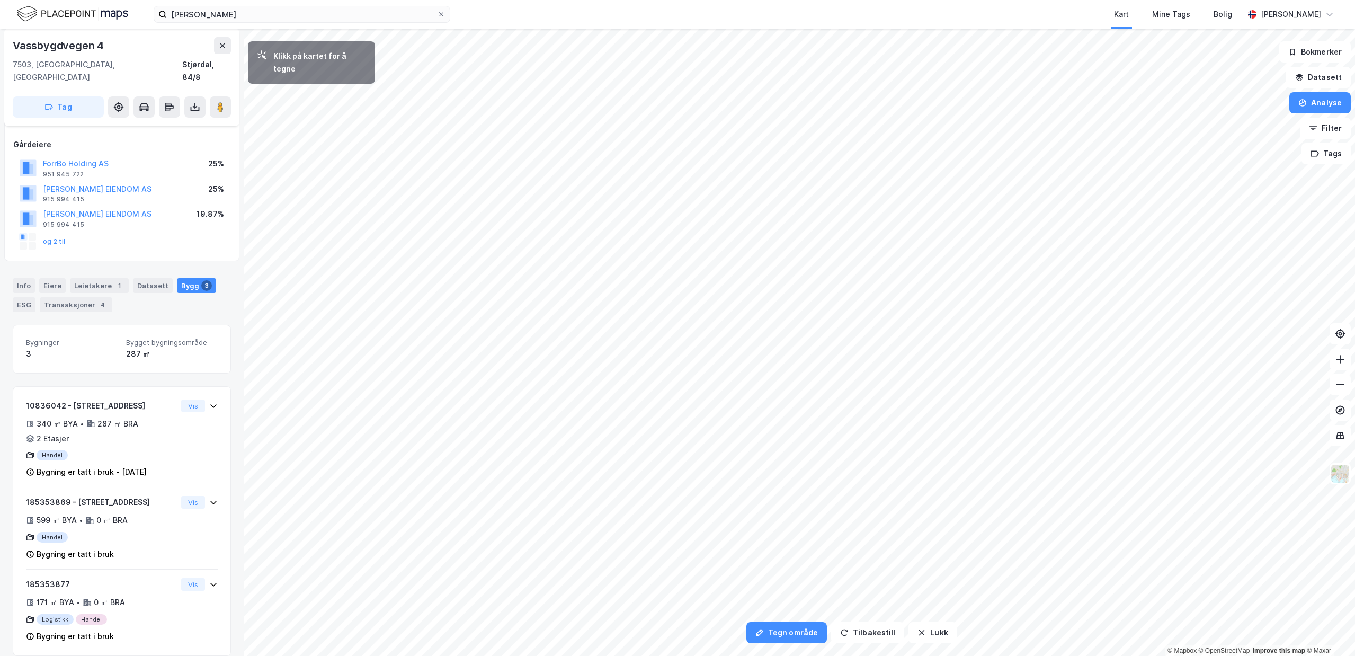 This screenshot has height=656, width=1355. Describe the element at coordinates (786, 632) in the screenshot. I see `button: Tegn område` at that location.